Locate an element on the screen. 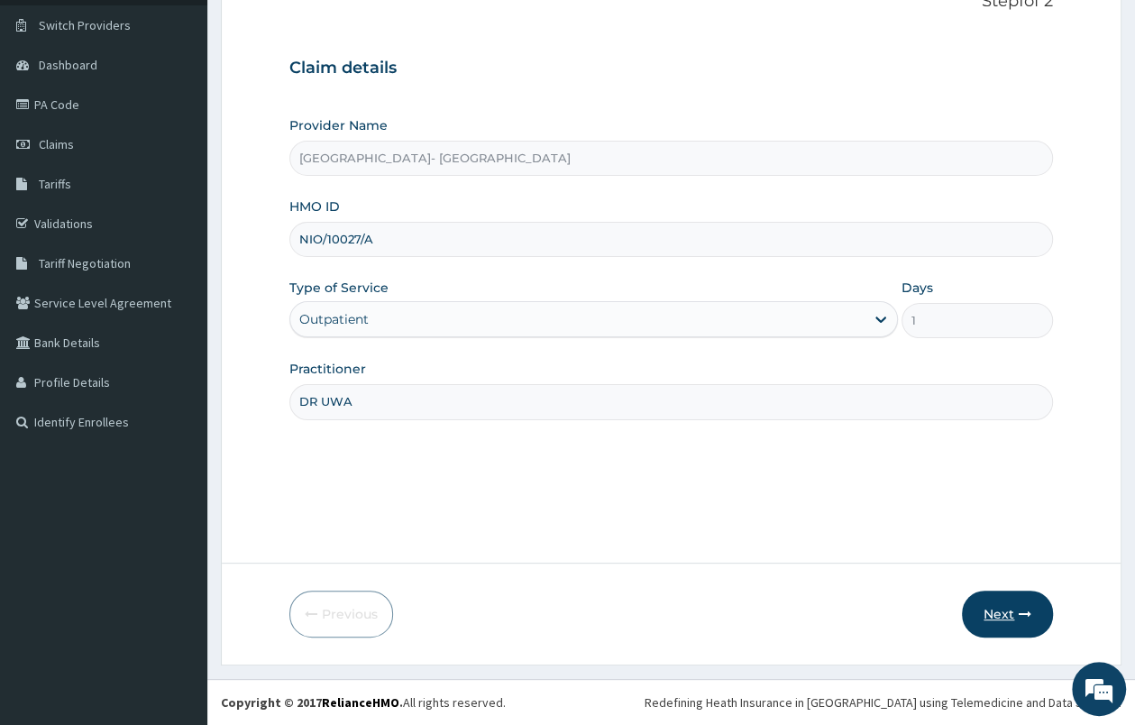 Image resolution: width=1135 pixels, height=725 pixels. img: d_794563401_company_1708531726252_794563401 is located at coordinates (53, 113).